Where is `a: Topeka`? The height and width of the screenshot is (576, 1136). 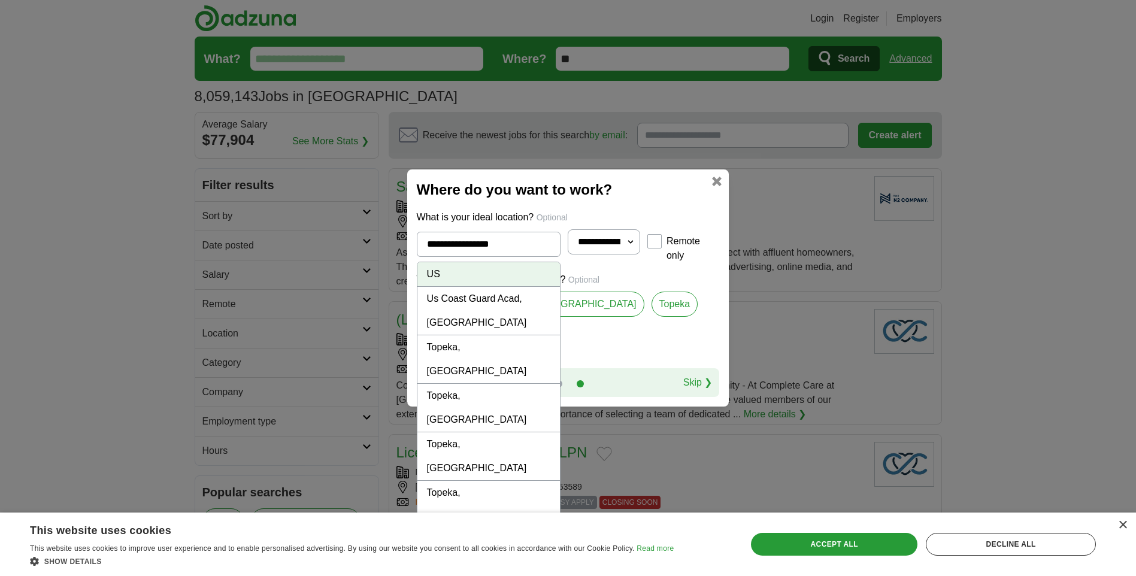
a: Topeka is located at coordinates (675, 304).